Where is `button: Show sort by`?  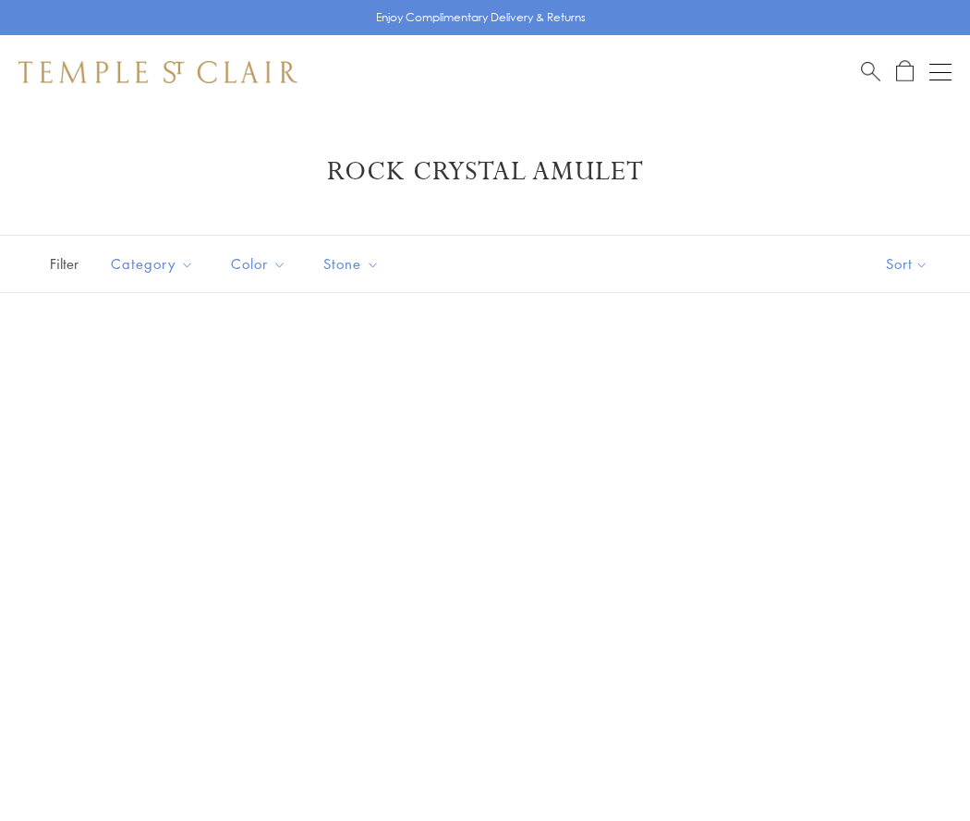
button: Show sort by is located at coordinates (907, 263).